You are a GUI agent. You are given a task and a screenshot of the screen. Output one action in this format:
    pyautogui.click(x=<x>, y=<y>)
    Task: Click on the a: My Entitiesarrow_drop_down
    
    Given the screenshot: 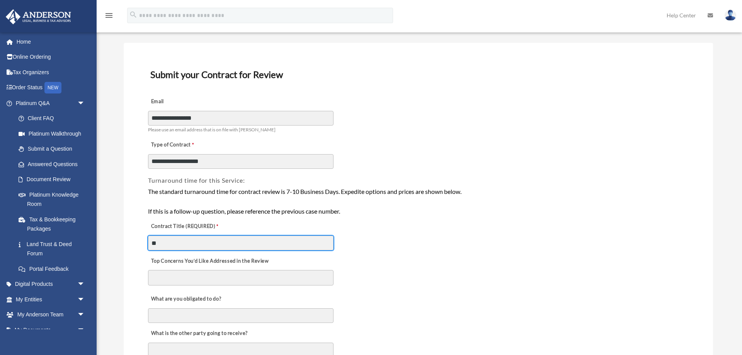 What is the action you would take?
    pyautogui.click(x=51, y=299)
    